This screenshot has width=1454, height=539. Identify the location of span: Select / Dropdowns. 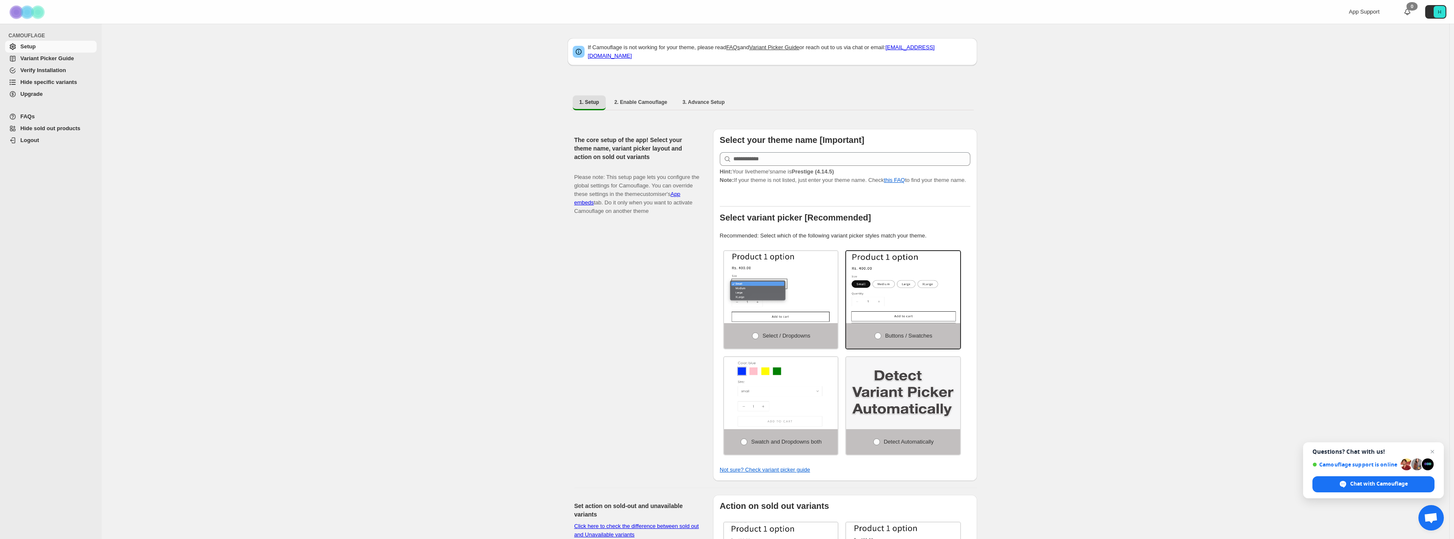
(787, 335).